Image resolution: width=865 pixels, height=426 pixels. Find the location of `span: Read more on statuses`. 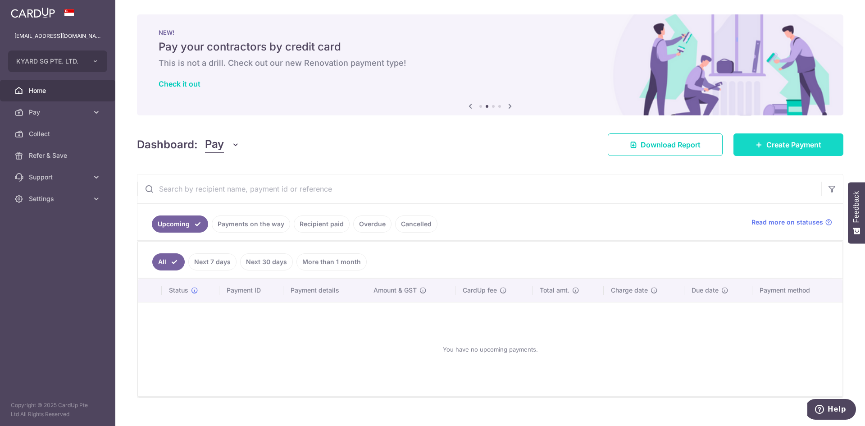

span: Read more on statuses is located at coordinates (787, 222).